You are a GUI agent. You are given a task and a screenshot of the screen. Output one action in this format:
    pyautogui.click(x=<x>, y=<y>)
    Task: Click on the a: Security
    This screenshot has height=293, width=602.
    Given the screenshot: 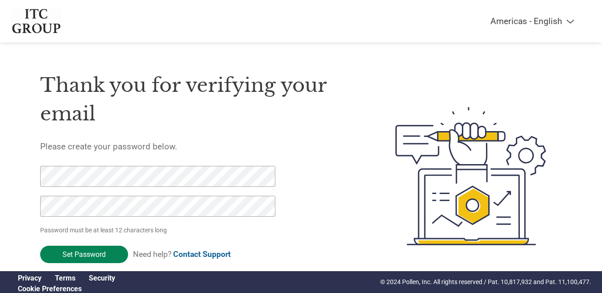 What is the action you would take?
    pyautogui.click(x=102, y=278)
    